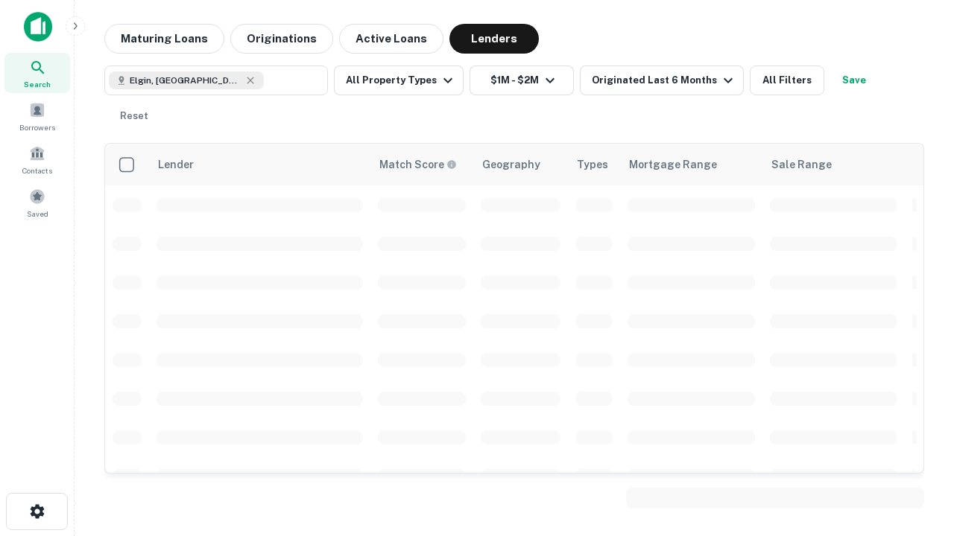  Describe the element at coordinates (916, 405) in the screenshot. I see `div: Chat Widget` at that location.